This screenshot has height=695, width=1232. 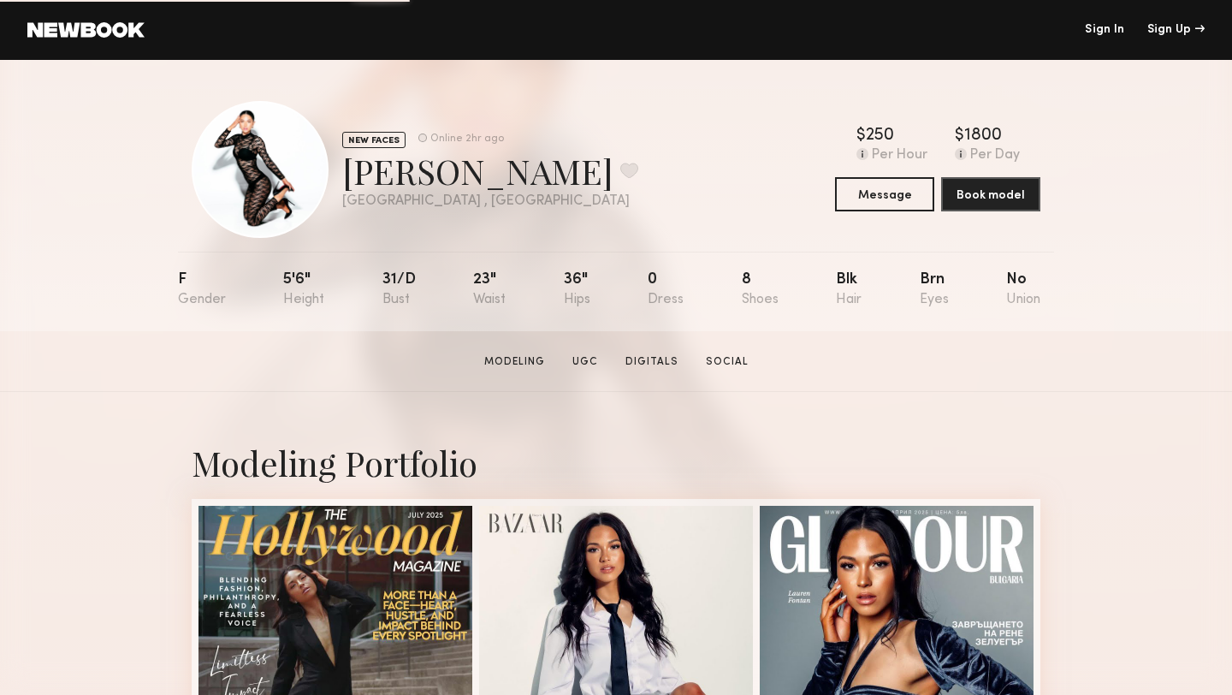 I want to click on button: Book model, so click(x=991, y=194).